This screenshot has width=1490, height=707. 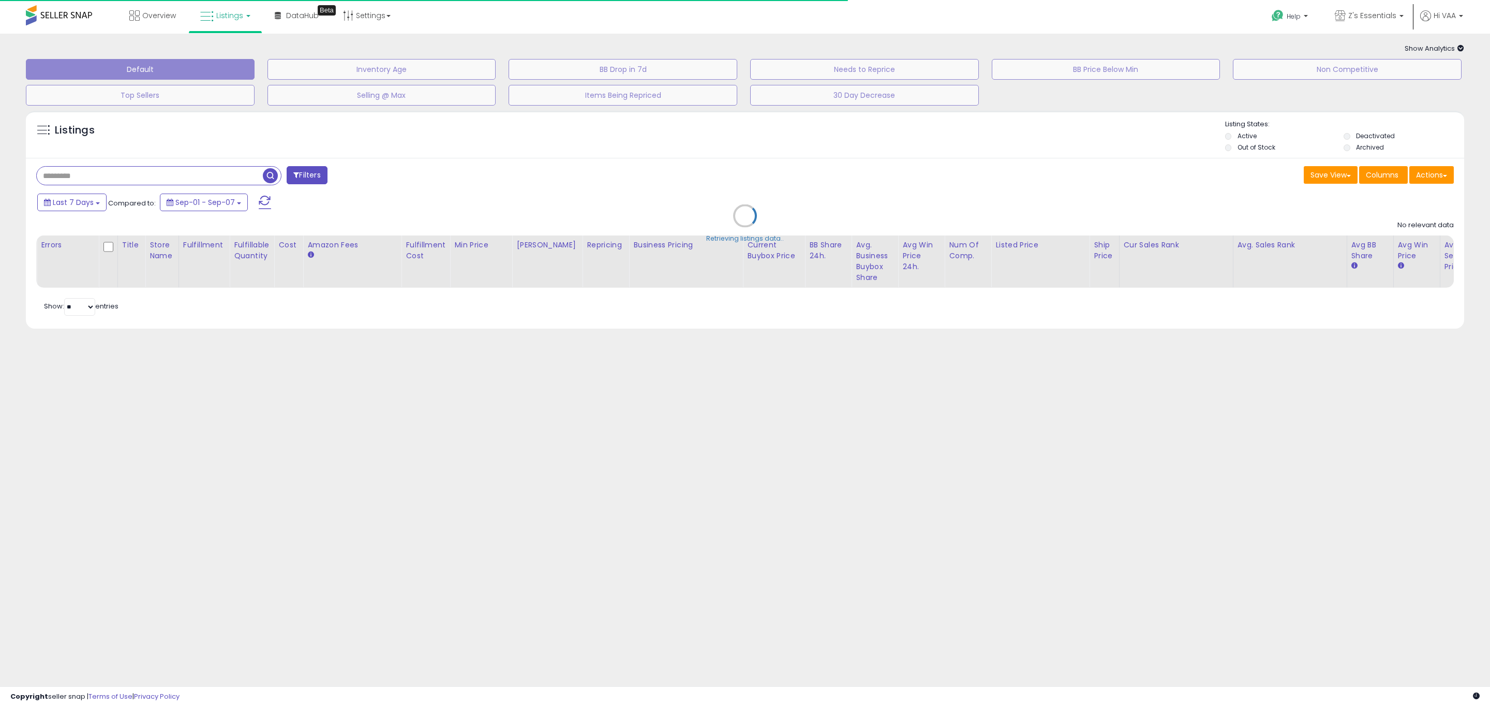 What do you see at coordinates (1293, 16) in the screenshot?
I see `span: Help` at bounding box center [1293, 16].